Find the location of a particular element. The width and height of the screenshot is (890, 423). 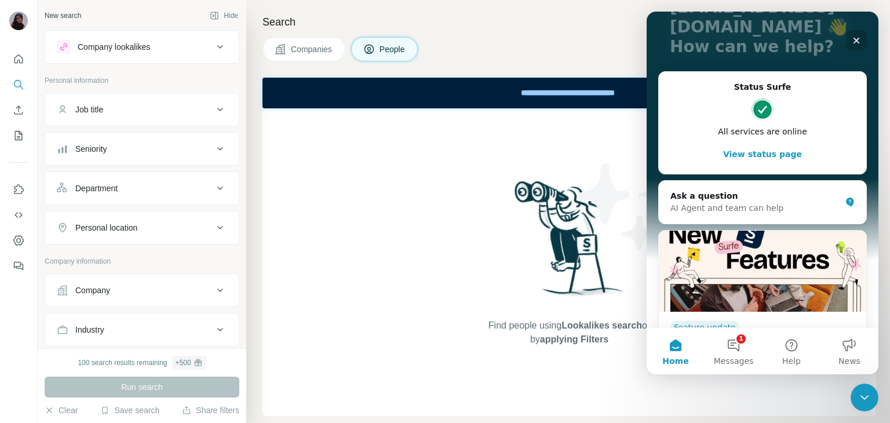

button: Seniority is located at coordinates (142, 149).